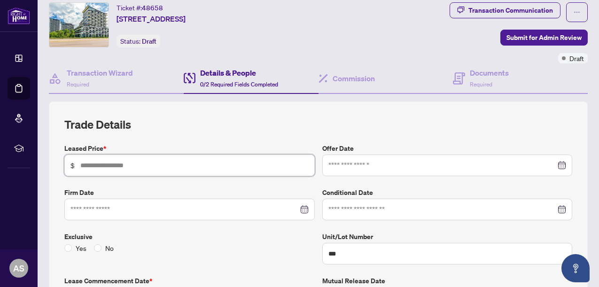  What do you see at coordinates (19, 268) in the screenshot?
I see `span: AS` at bounding box center [19, 268].